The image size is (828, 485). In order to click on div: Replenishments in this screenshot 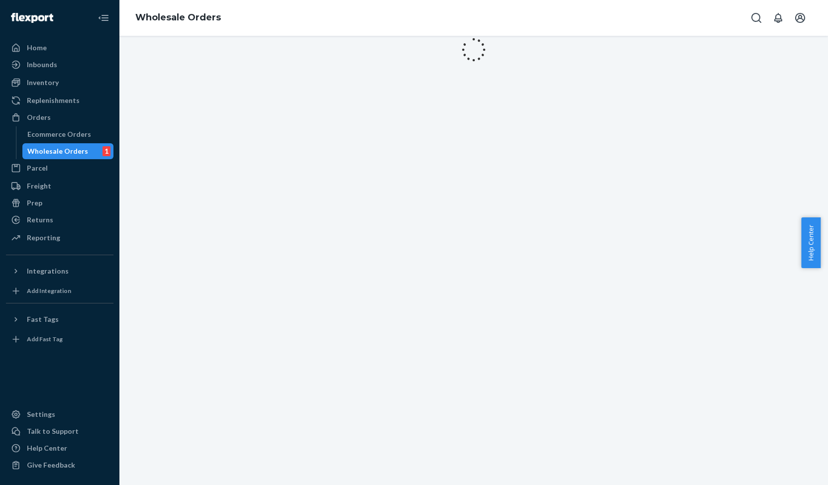, I will do `click(53, 100)`.